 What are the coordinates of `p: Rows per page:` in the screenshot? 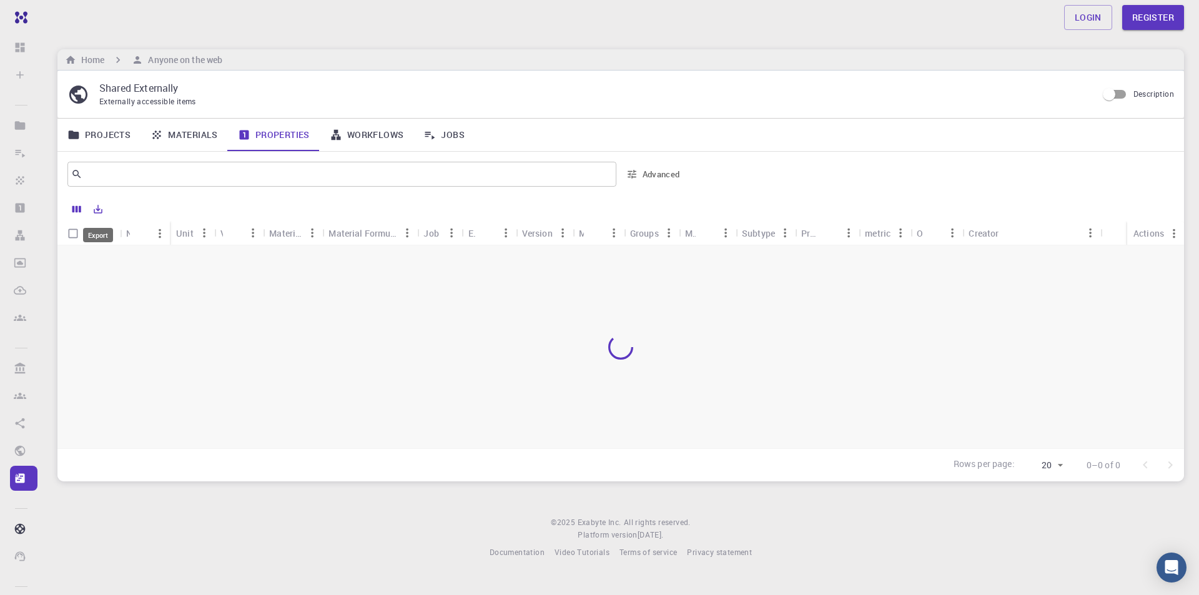 It's located at (984, 465).